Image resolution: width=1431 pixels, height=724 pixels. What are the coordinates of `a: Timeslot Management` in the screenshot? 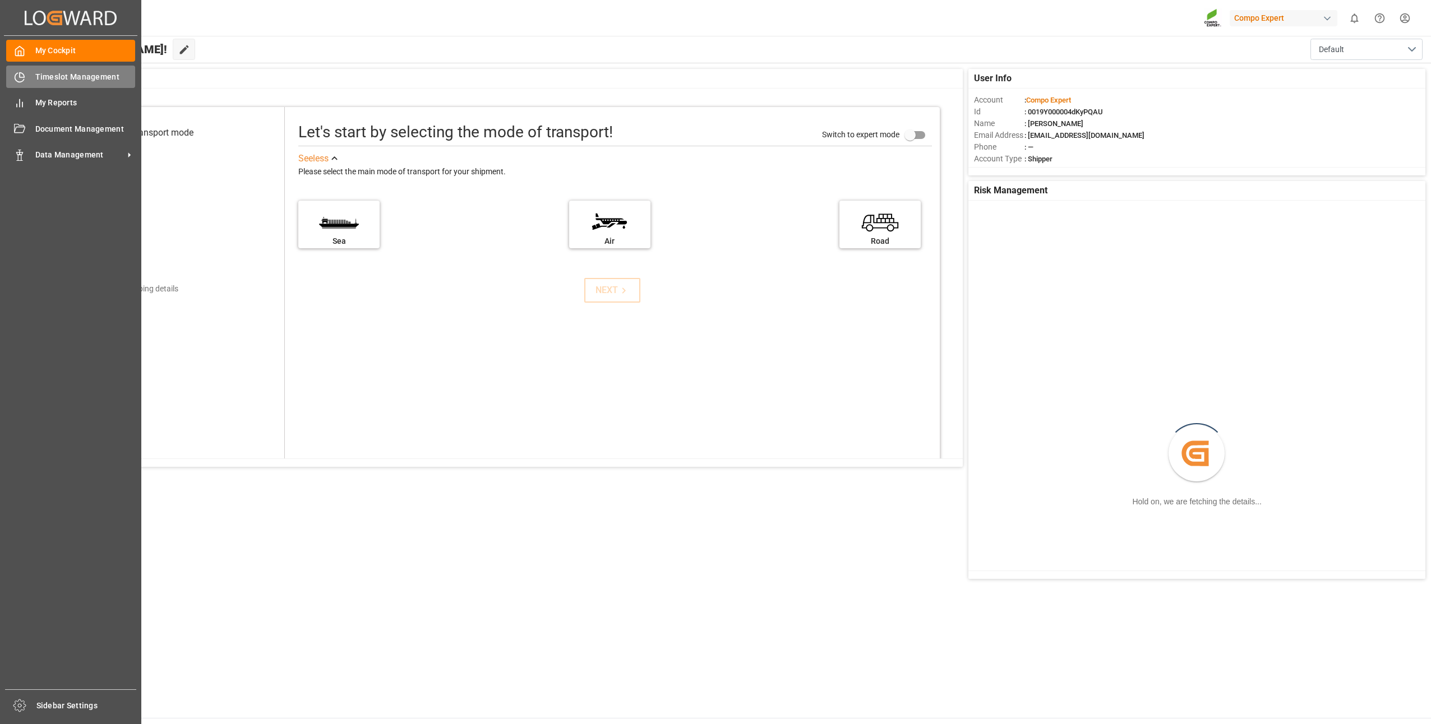 It's located at (71, 76).